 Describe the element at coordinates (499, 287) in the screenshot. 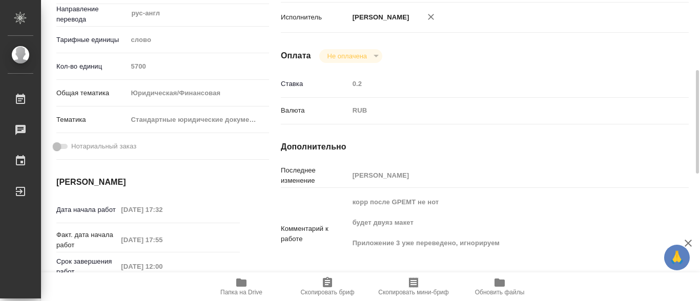

I see `button: Обновить файлы` at that location.